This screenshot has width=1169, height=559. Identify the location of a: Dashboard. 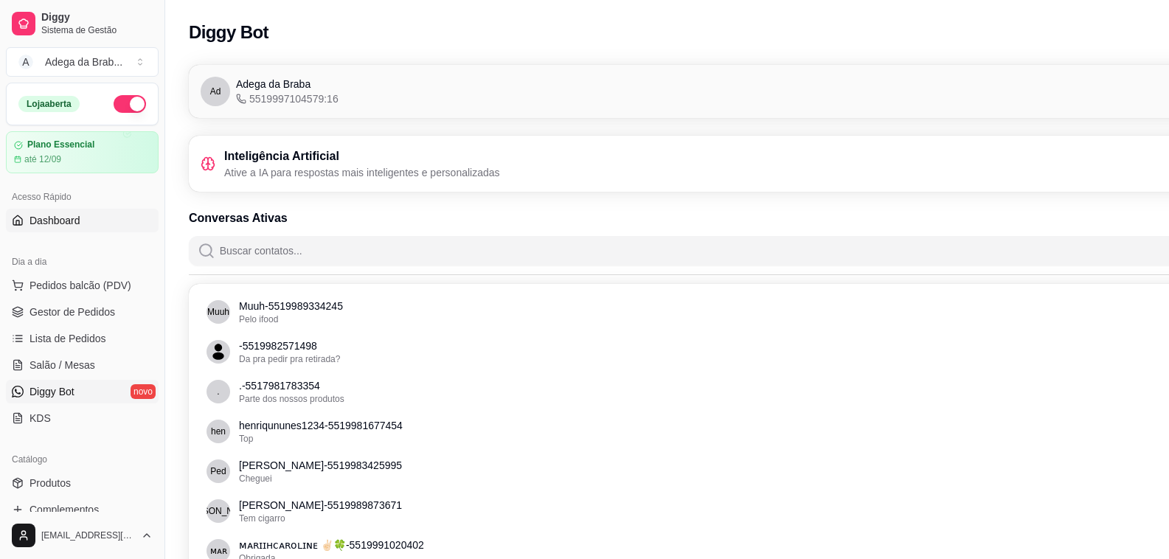
(82, 220).